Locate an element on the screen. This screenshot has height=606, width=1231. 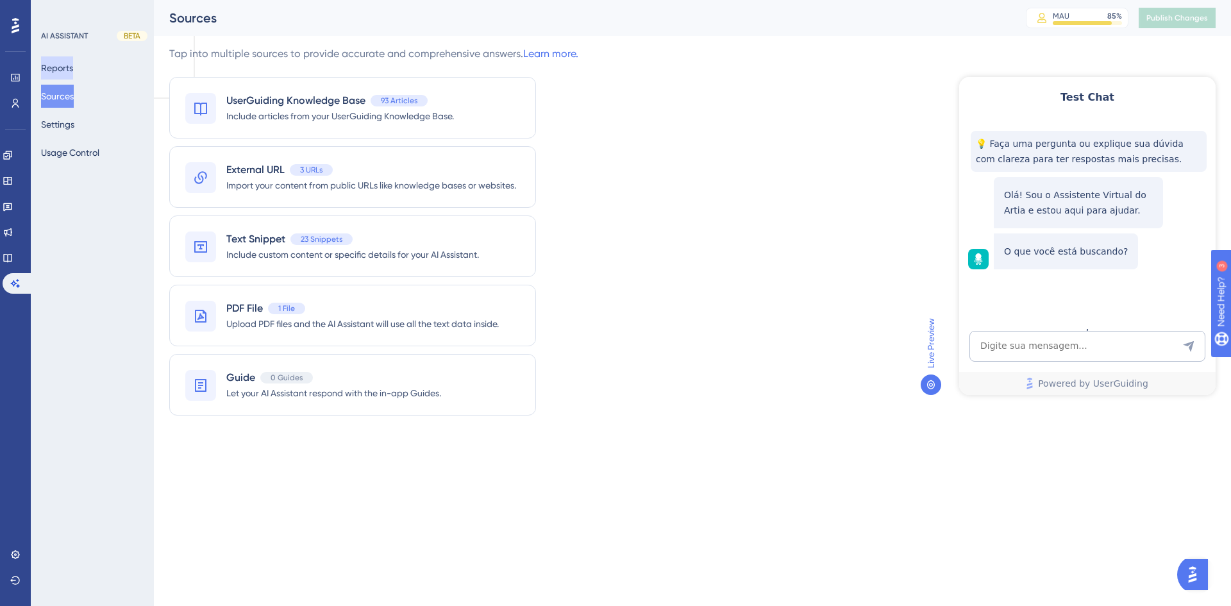
p: O que você está buscando? is located at coordinates (106, 174).